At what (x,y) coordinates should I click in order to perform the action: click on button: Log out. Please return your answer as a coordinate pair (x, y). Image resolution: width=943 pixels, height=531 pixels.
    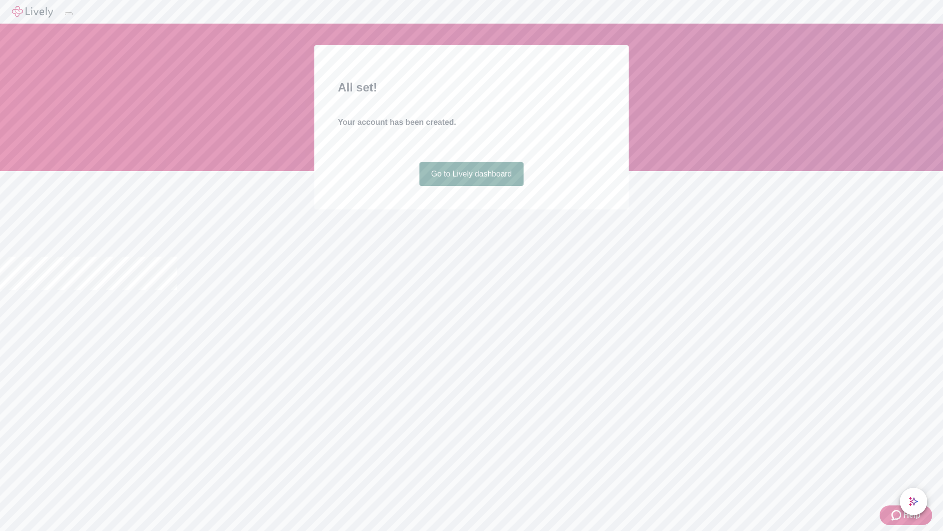
    Looking at the image, I should click on (69, 14).